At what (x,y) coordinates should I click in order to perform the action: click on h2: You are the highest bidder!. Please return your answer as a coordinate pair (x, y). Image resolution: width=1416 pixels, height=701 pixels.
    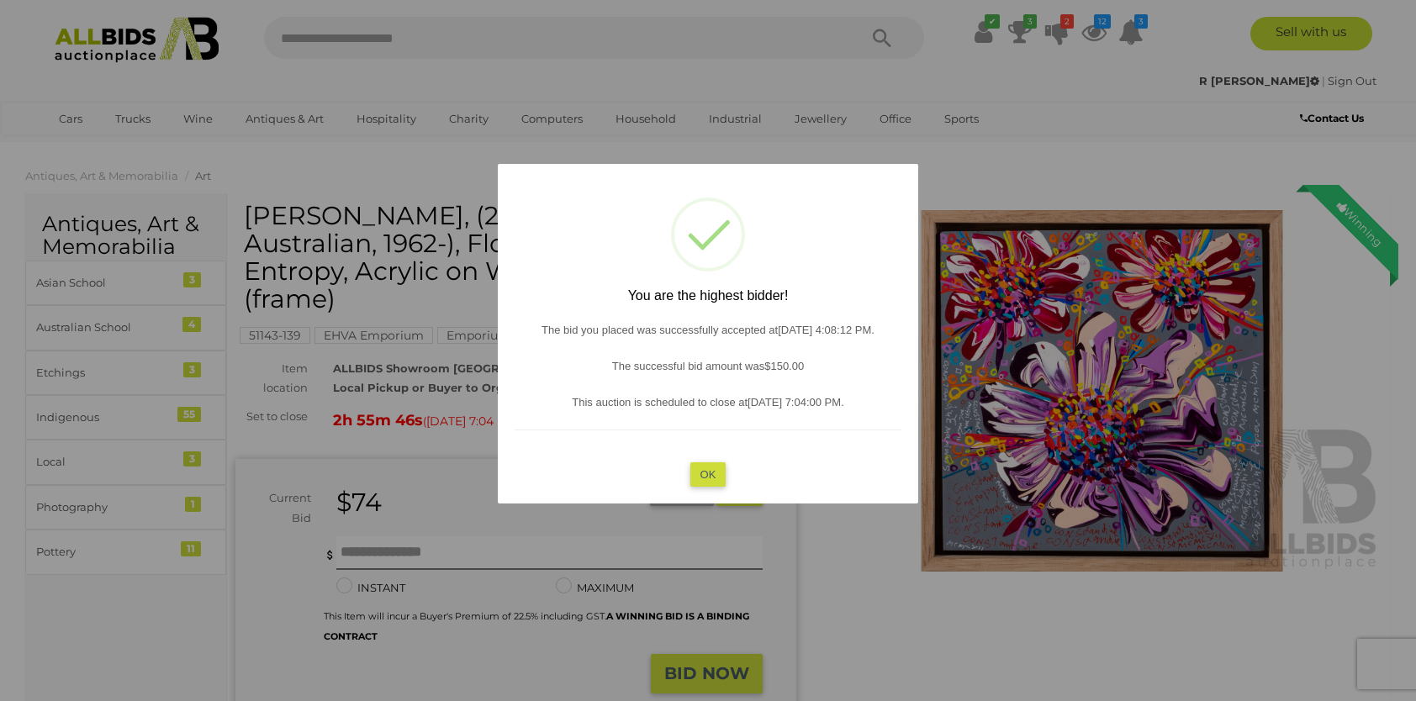
    Looking at the image, I should click on (708, 296).